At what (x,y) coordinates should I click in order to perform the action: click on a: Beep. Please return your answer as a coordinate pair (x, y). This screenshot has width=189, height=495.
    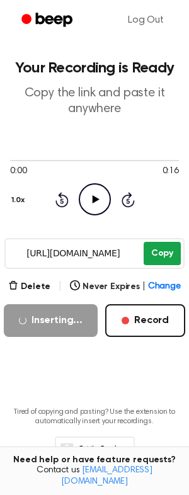
    Looking at the image, I should click on (48, 20).